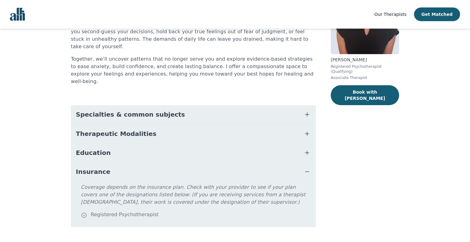 The image size is (470, 242). Describe the element at coordinates (390, 14) in the screenshot. I see `a: Our Therapists` at that location.